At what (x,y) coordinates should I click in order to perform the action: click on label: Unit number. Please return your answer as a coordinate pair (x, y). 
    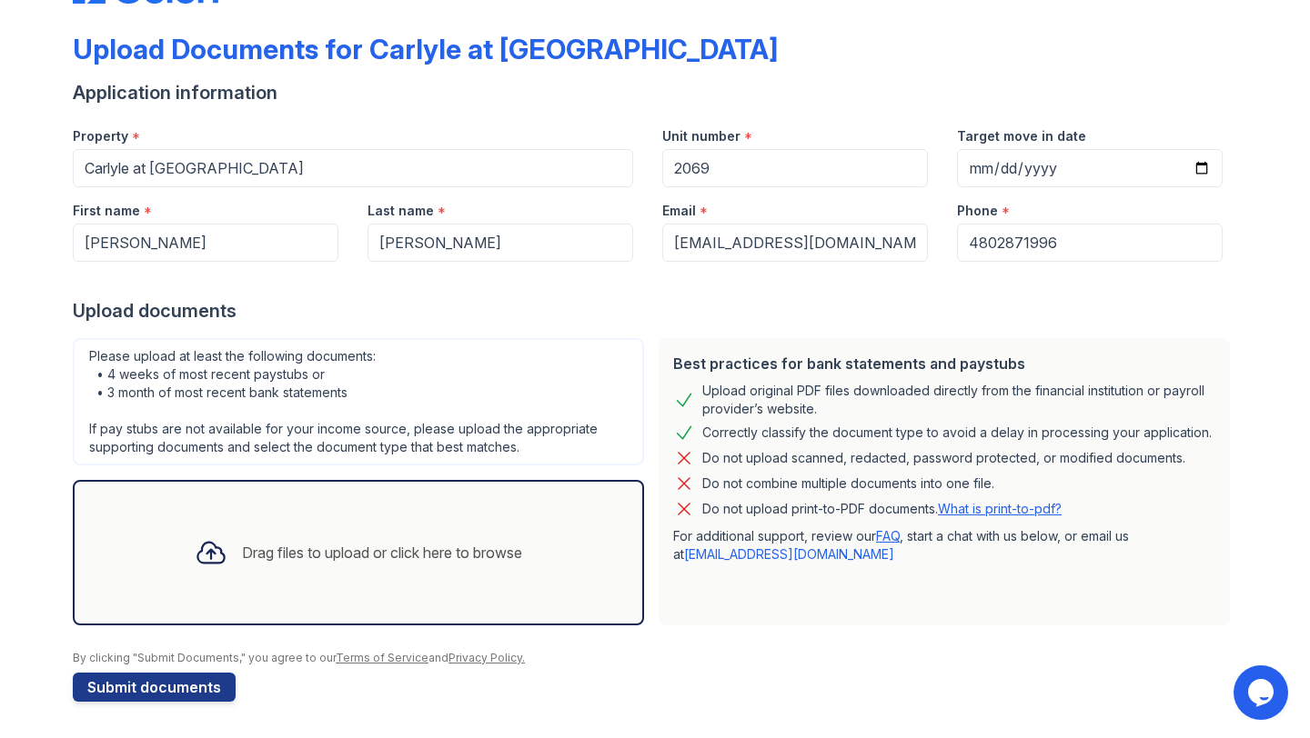
    Looking at the image, I should click on (701, 136).